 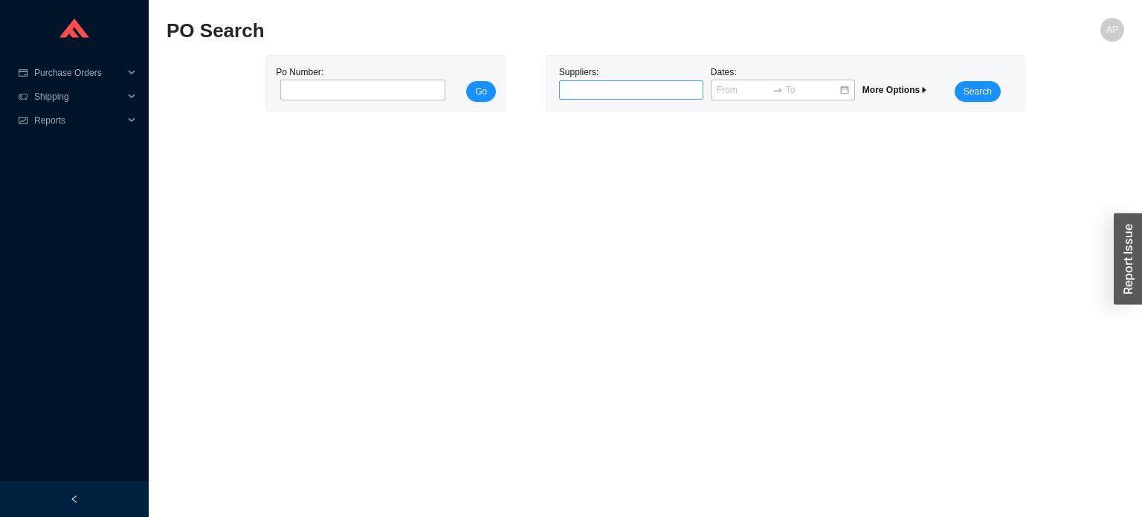 I want to click on span: Reports, so click(x=79, y=120).